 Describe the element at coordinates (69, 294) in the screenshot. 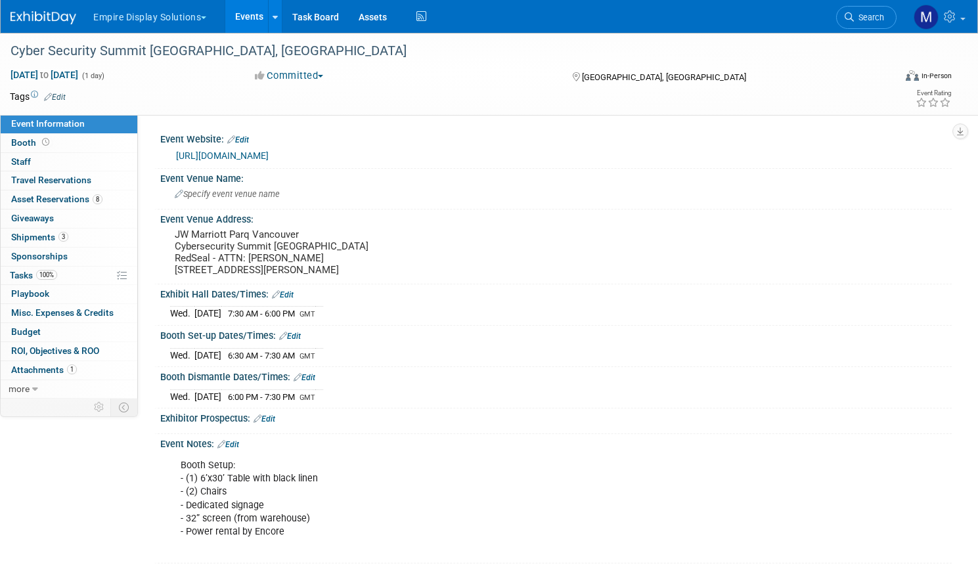

I see `a: Playbook` at that location.